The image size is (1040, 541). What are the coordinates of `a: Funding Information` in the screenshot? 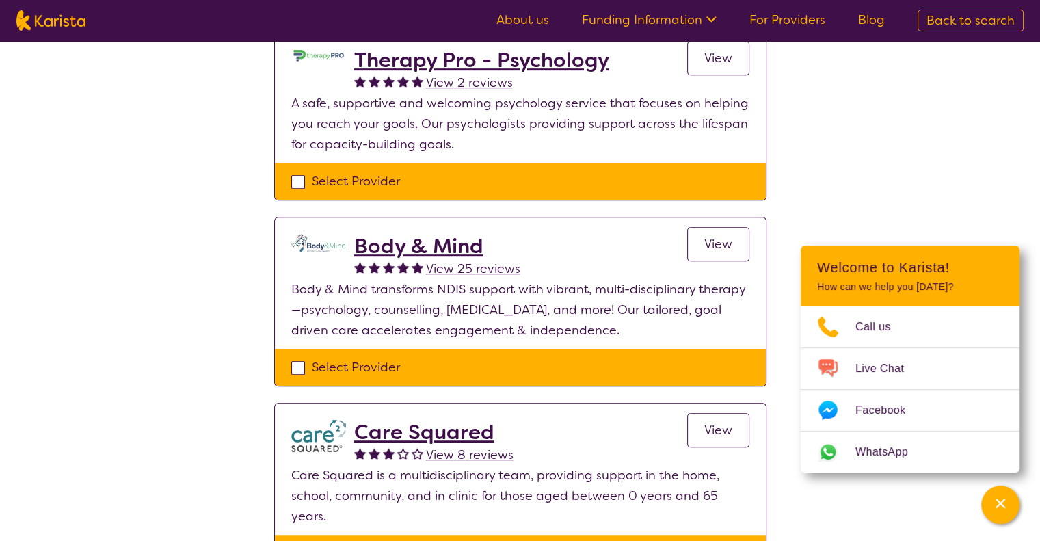 It's located at (649, 20).